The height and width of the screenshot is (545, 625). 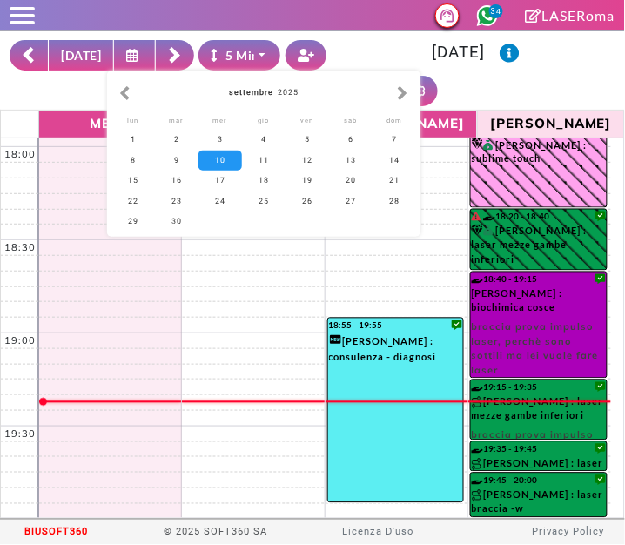 What do you see at coordinates (394, 180) in the screenshot?
I see `div: 21` at bounding box center [394, 180].